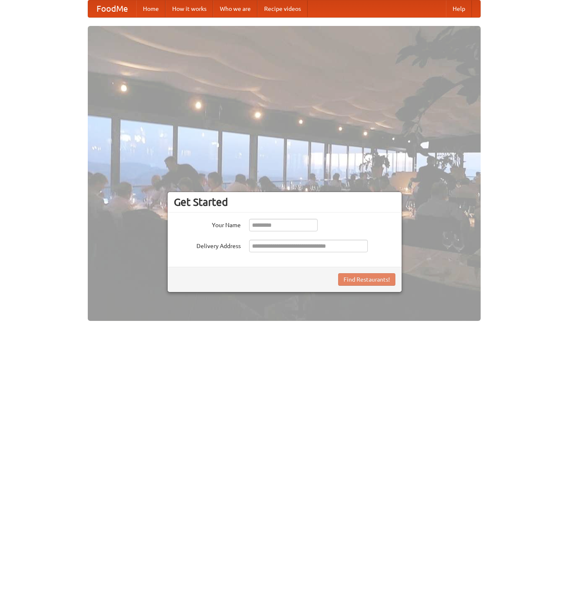 The image size is (568, 592). I want to click on a: Who we are, so click(235, 9).